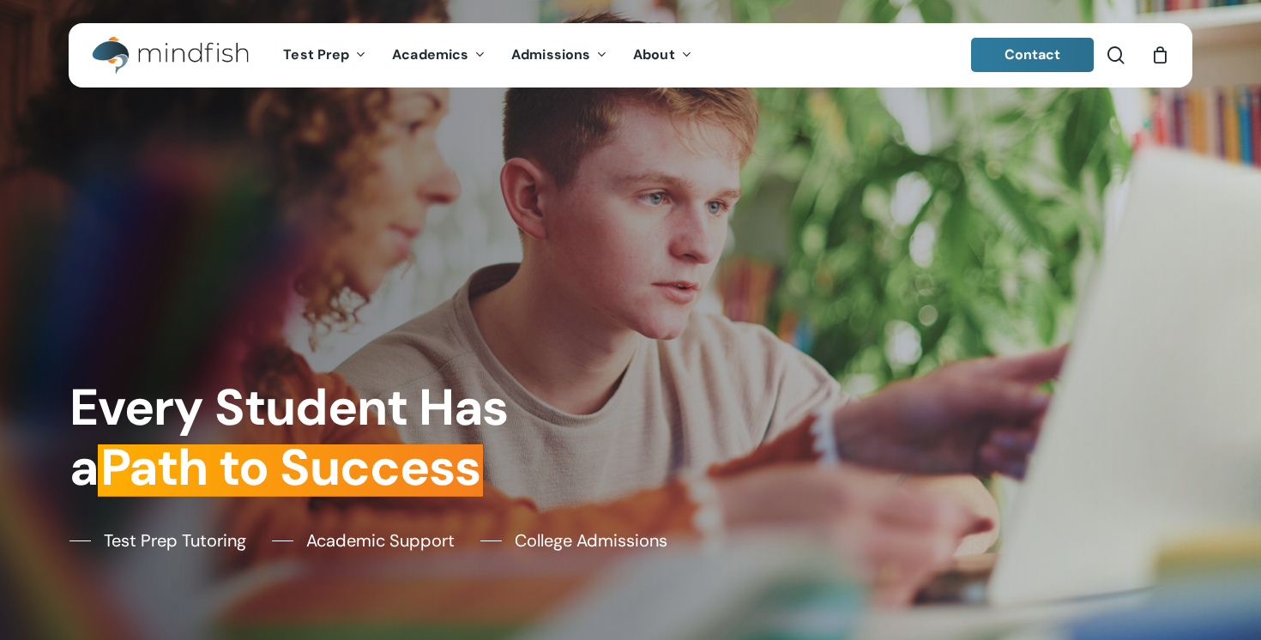  Describe the element at coordinates (487, 55) in the screenshot. I see `nav: Main Menu` at that location.